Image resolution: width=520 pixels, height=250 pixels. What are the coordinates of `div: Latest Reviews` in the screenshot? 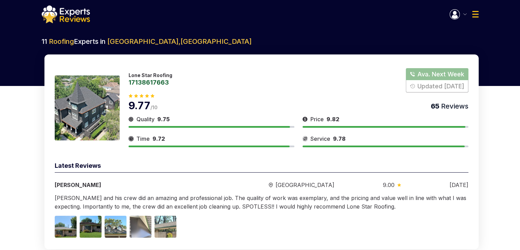 It's located at (262, 167).